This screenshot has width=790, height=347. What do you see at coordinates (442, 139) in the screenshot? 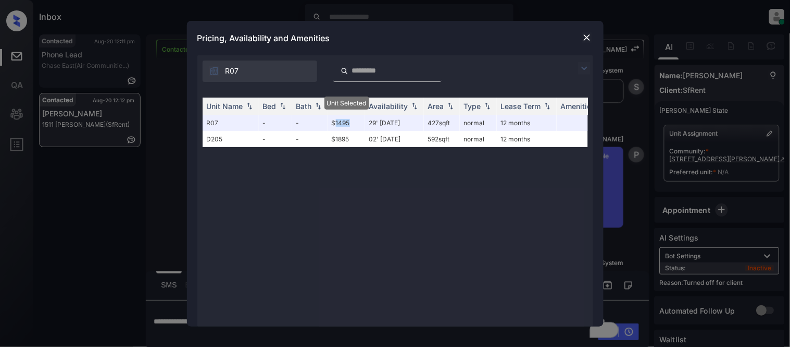
I see `td: 592 sqft` at bounding box center [442, 139].